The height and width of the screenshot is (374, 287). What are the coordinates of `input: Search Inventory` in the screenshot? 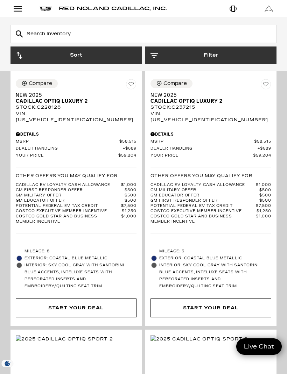 It's located at (143, 34).